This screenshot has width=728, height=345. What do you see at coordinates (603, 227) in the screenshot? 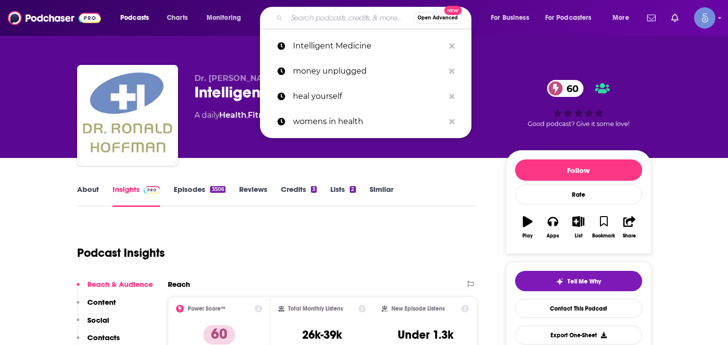
I see `button: Bookmark` at bounding box center [603, 227].